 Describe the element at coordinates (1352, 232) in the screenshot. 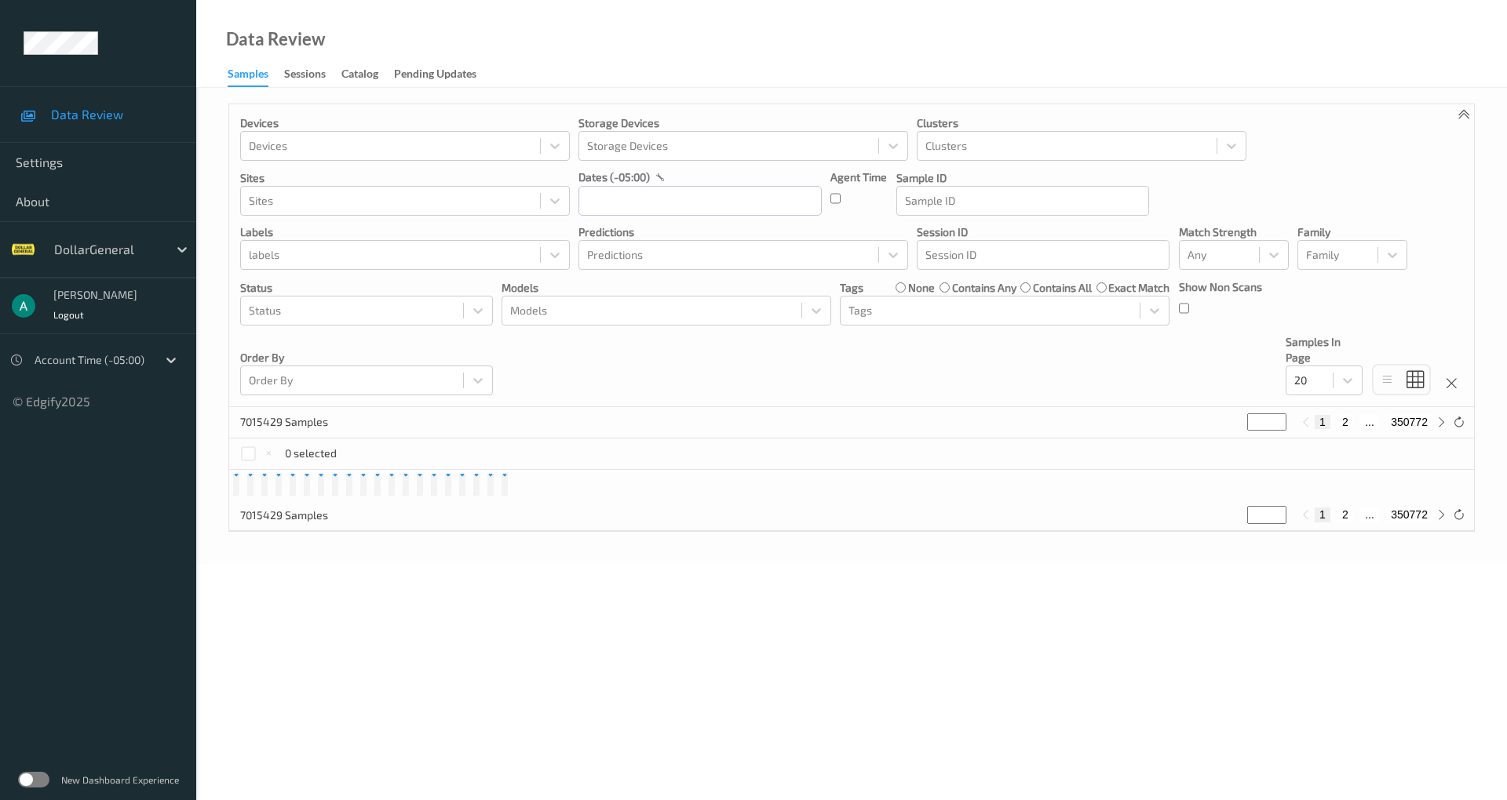

I see `p: Family` at that location.